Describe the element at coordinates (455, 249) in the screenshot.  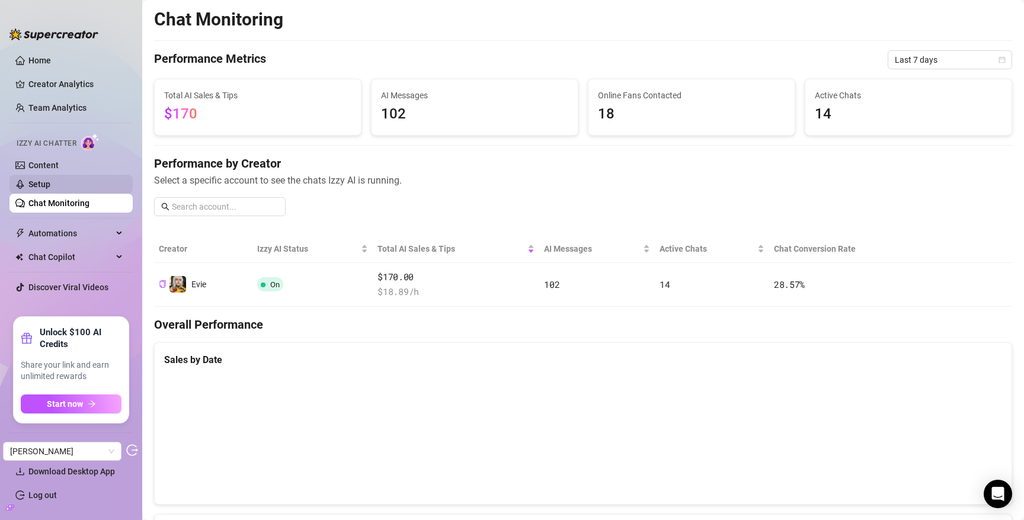
I see `th: Total AI Sales & Tips` at that location.